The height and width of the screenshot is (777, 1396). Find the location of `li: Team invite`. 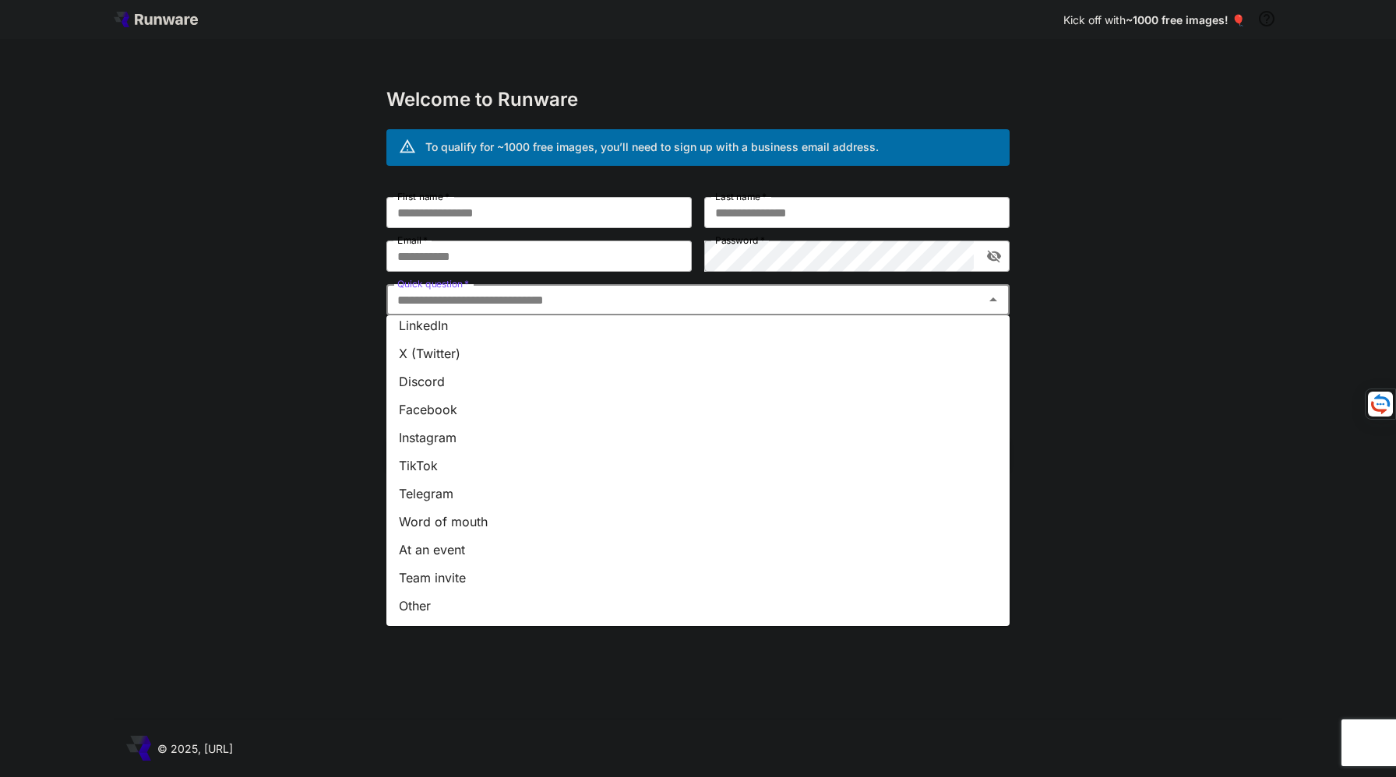

li: Team invite is located at coordinates (698, 578).